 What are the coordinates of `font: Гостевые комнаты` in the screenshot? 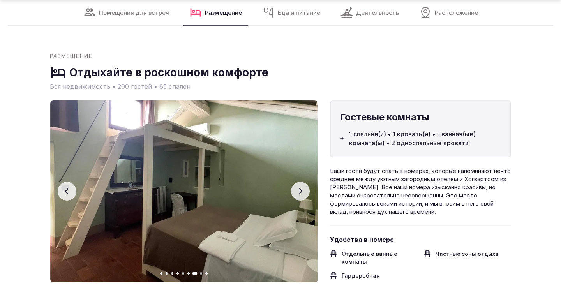 It's located at (385, 117).